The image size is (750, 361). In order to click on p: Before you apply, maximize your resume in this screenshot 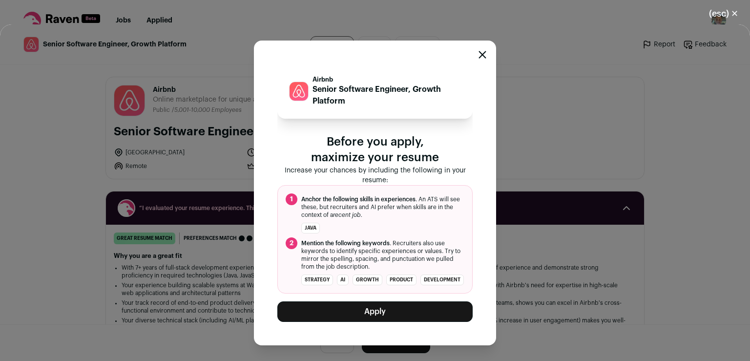, I will do `click(375, 150)`.